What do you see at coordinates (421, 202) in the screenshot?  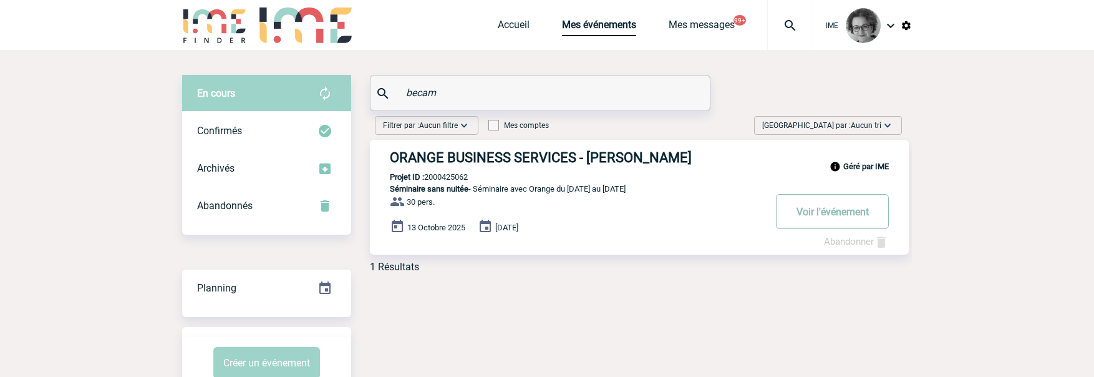 I see `span: 30 pers.` at bounding box center [421, 202].